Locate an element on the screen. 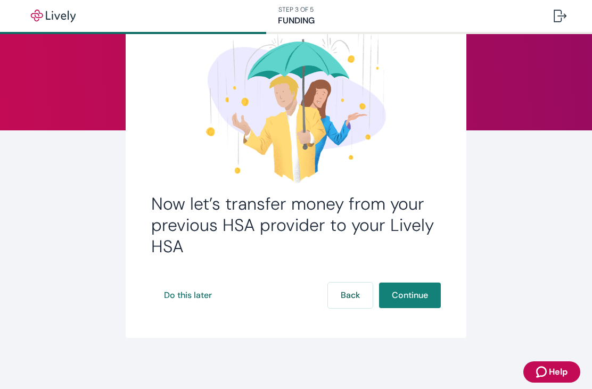 This screenshot has height=389, width=592. span: Help is located at coordinates (558, 372).